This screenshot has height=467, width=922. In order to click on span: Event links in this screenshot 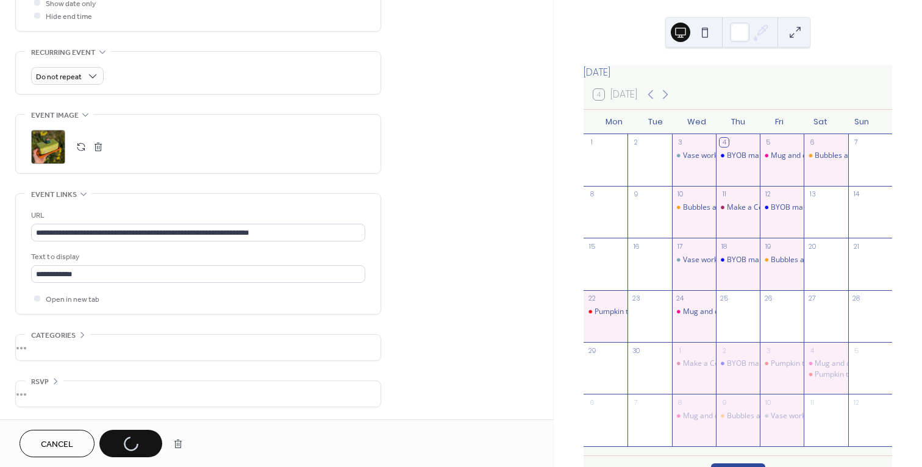, I will do `click(54, 194)`.